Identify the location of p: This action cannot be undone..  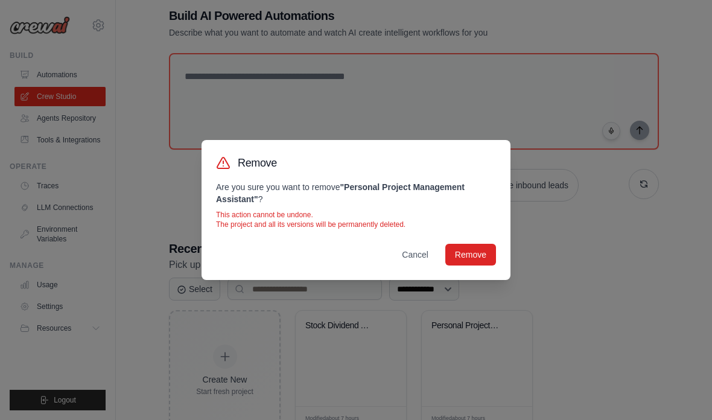
(356, 215).